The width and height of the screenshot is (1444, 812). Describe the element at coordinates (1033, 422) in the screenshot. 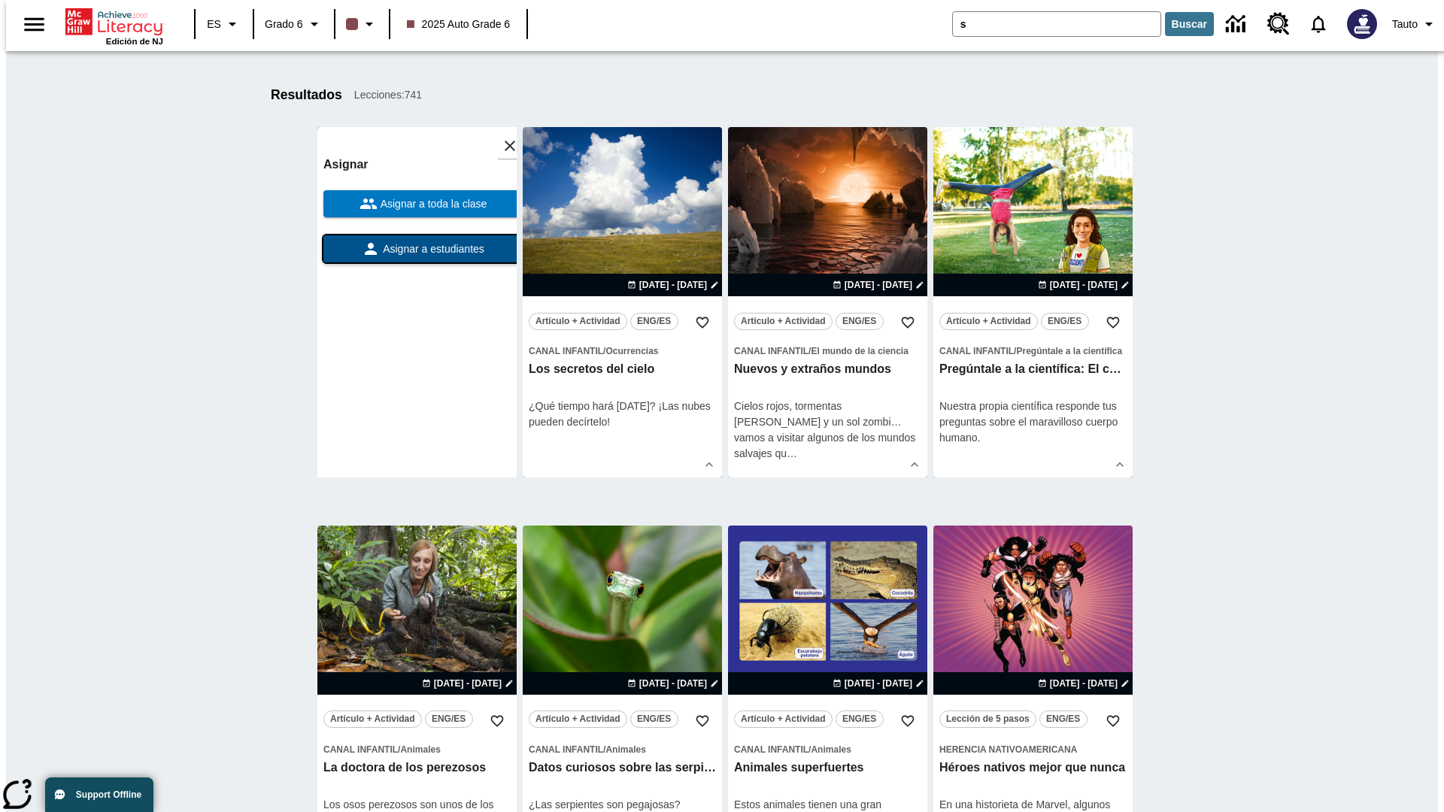

I see `div: Nuestra propia científica responde tus preguntas sobre el maravilloso cuerpo humano.` at that location.